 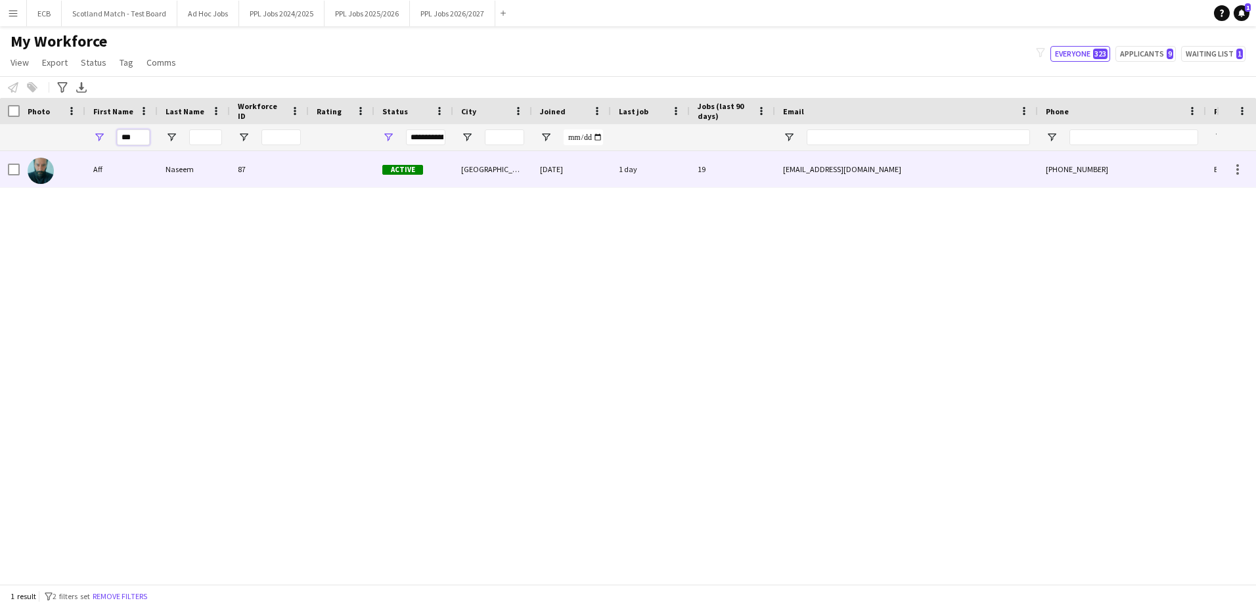 I want to click on input: Email Filter Input, so click(x=919, y=137).